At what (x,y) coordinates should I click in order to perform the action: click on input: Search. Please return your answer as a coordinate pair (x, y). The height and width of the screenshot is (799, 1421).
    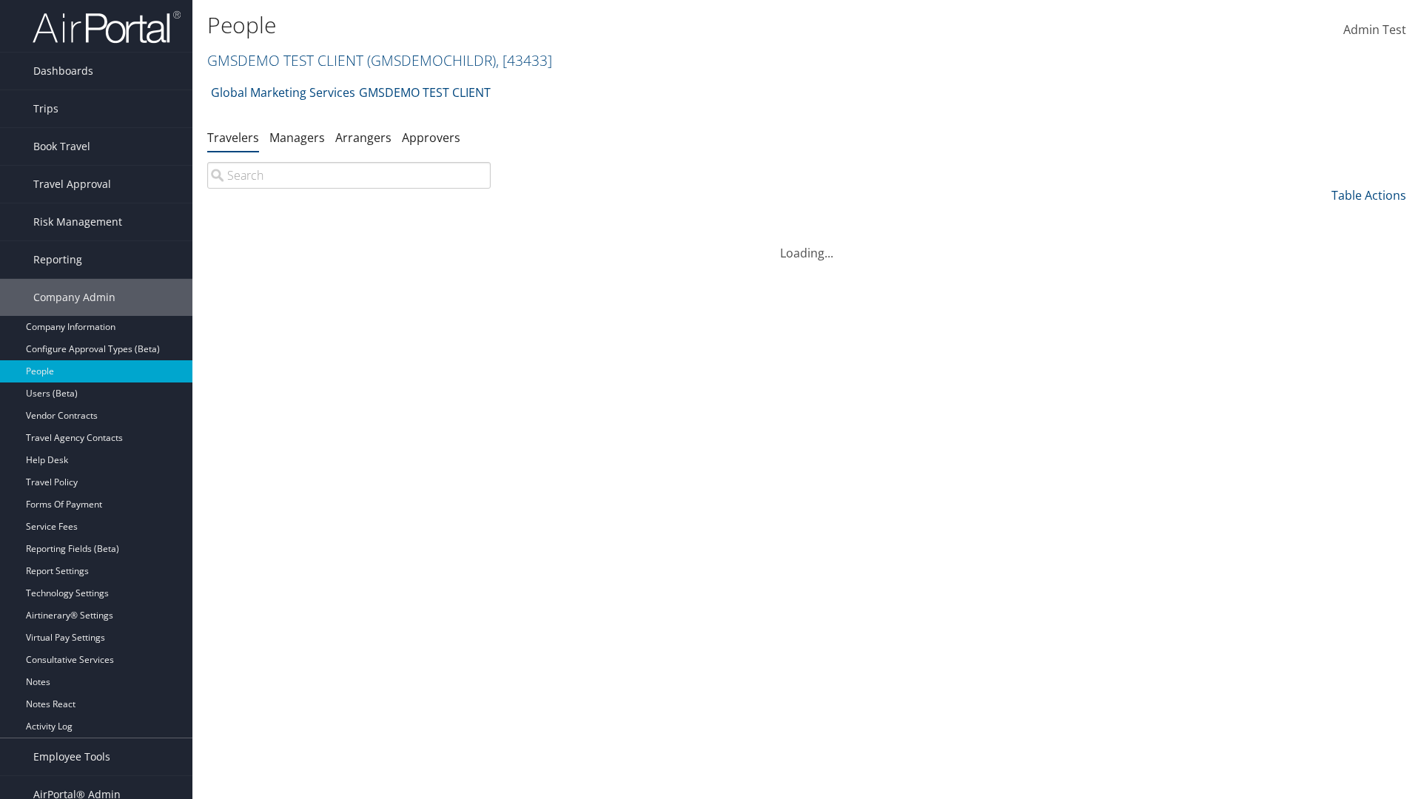
    Looking at the image, I should click on (348, 175).